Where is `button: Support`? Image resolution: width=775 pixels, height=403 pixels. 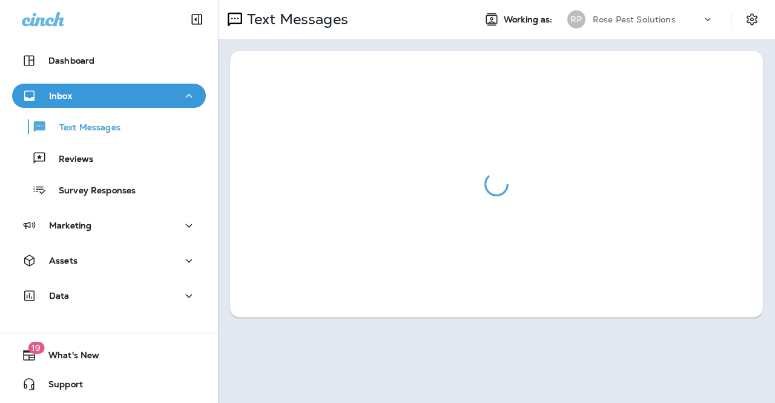 button: Support is located at coordinates (109, 384).